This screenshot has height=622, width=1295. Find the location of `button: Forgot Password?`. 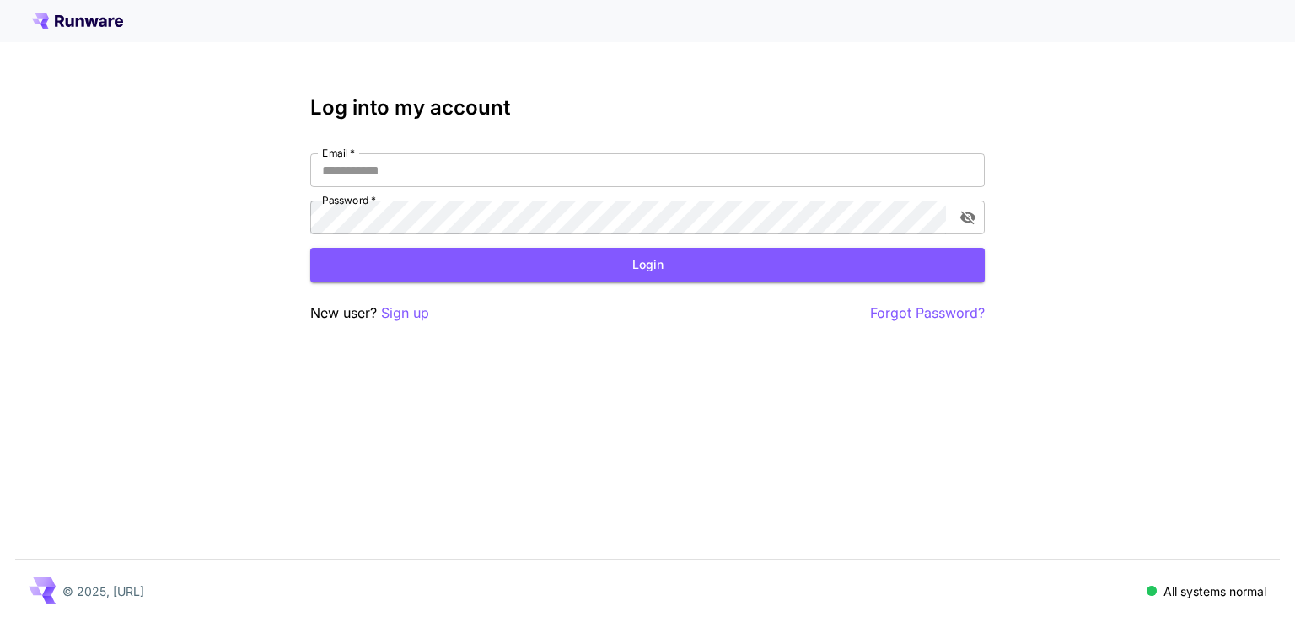

button: Forgot Password? is located at coordinates (927, 313).